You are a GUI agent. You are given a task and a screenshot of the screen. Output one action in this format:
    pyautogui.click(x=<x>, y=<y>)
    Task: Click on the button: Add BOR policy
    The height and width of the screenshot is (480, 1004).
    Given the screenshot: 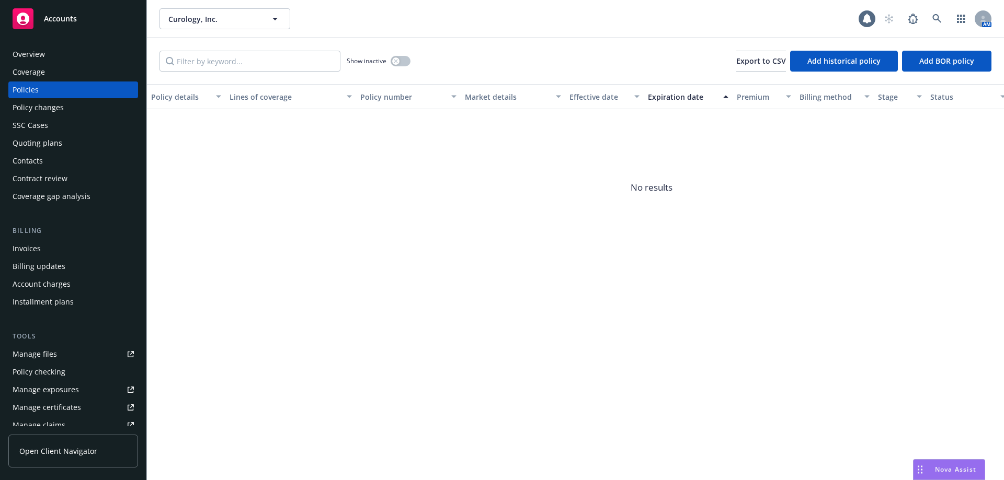 What is the action you would take?
    pyautogui.click(x=946, y=61)
    